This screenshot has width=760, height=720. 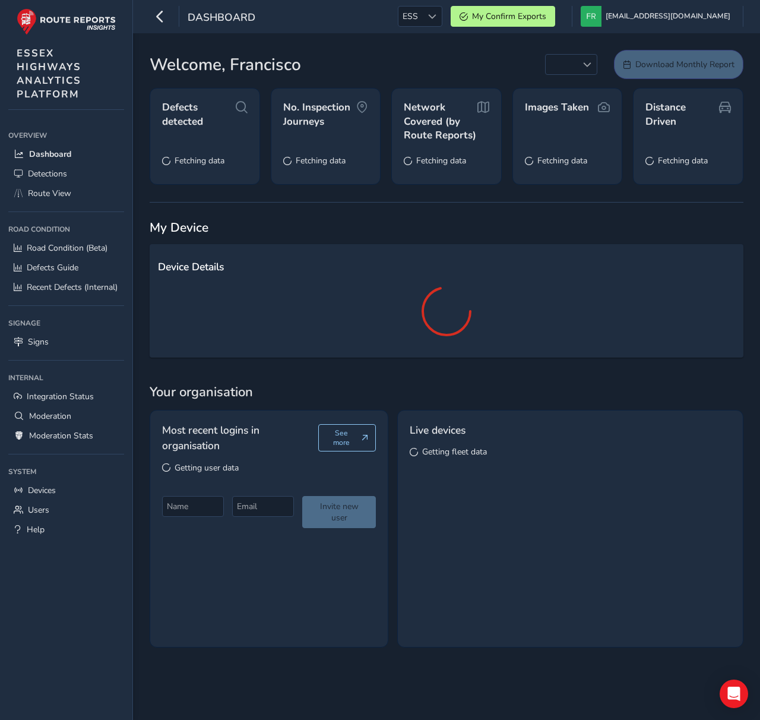 I want to click on a: Dashboard, so click(x=66, y=154).